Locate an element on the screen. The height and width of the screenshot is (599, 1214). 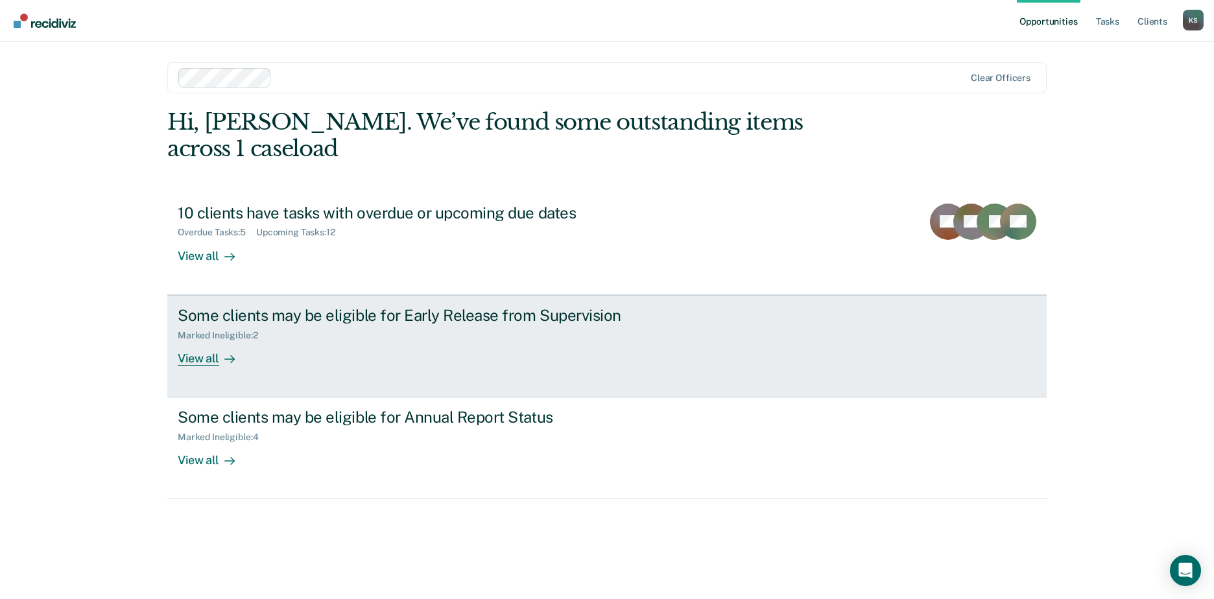
div: K S is located at coordinates (1193, 20).